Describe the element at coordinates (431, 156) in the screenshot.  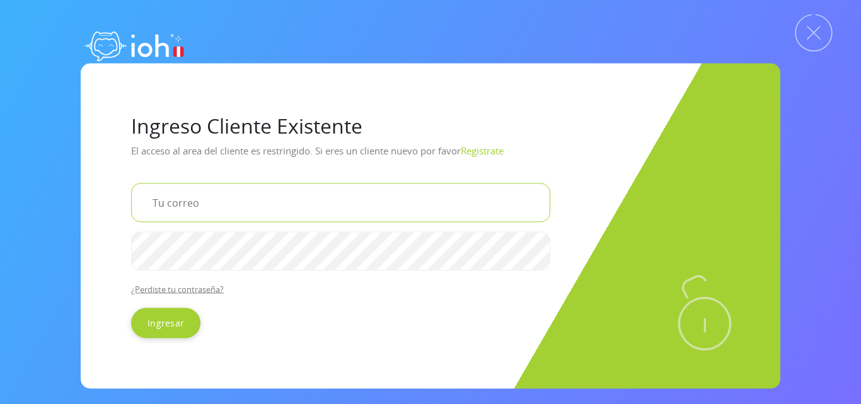
I see `p: El acceso al area del cliente es restringido. Si eres un cliente nuevo por favor` at that location.